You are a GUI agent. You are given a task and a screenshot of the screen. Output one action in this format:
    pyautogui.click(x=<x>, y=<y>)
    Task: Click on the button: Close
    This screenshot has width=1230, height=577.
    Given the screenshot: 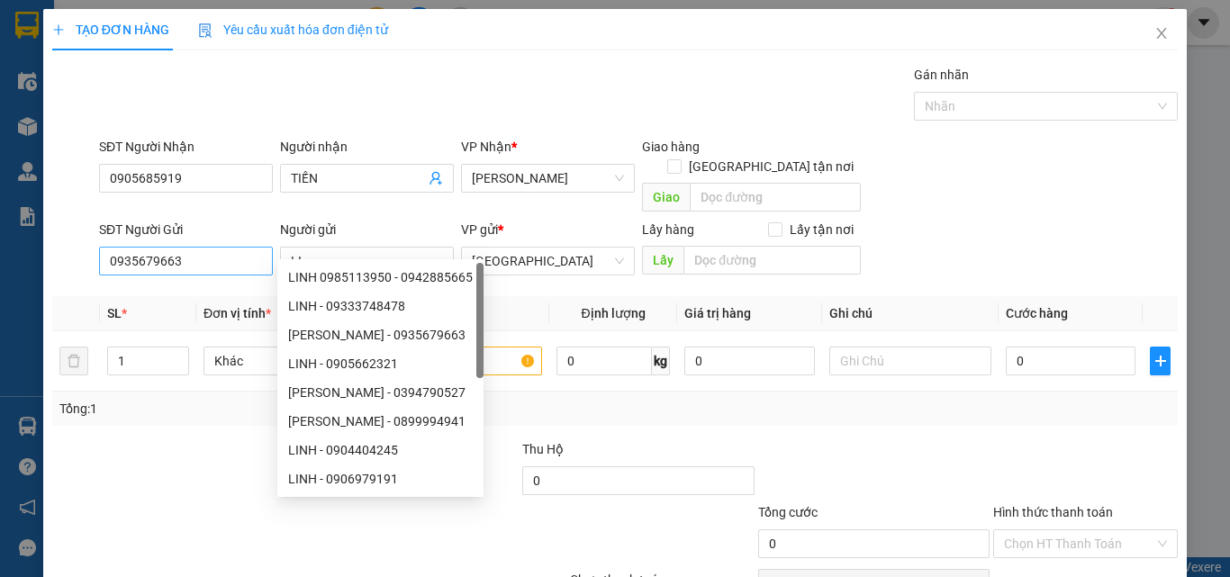 What is the action you would take?
    pyautogui.click(x=1162, y=34)
    